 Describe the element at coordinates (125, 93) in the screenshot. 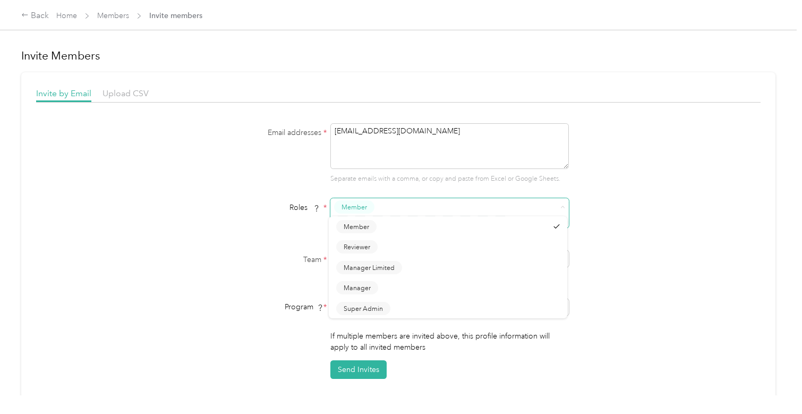

I see `span: Upload CSV` at that location.